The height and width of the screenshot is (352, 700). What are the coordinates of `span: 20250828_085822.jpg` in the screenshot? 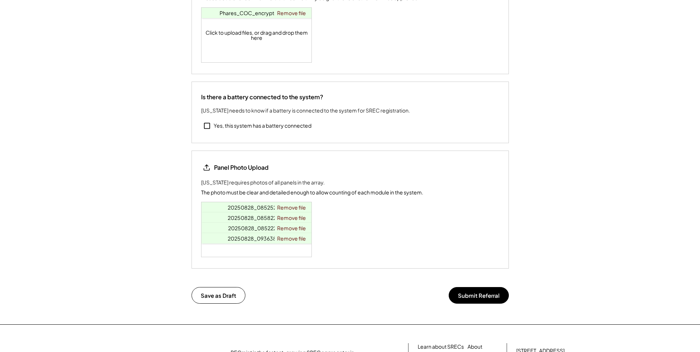 It's located at (257, 218).